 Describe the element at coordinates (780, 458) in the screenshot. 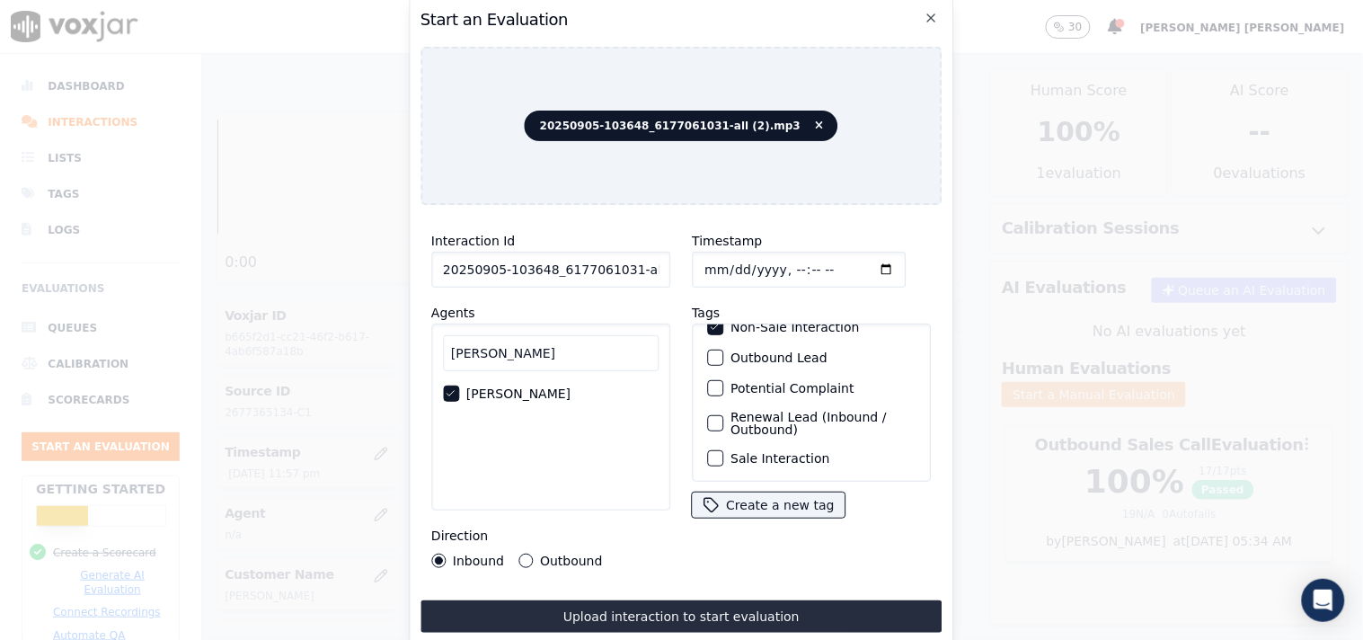

I see `label: Sale Interaction` at that location.